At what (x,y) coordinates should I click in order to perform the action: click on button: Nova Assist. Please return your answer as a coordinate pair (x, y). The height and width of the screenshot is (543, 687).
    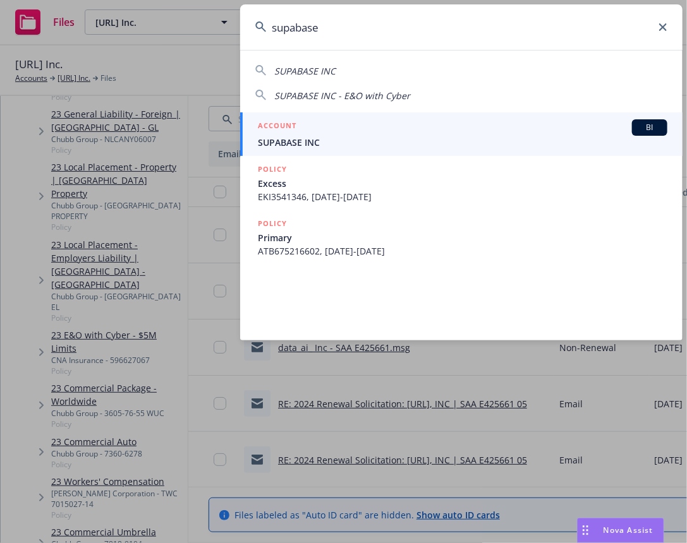
    Looking at the image, I should click on (621, 531).